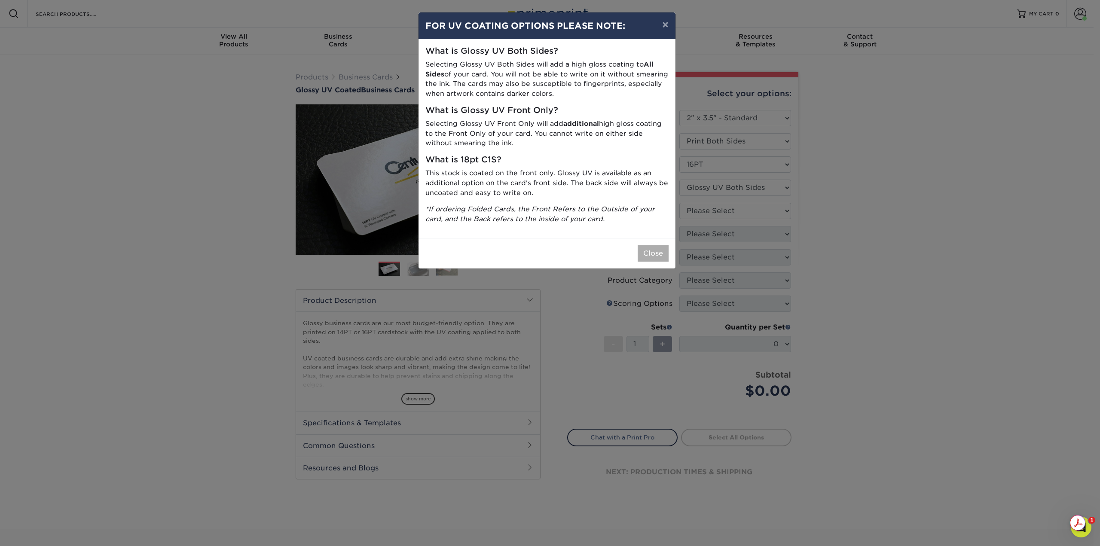 The width and height of the screenshot is (1100, 546). Describe the element at coordinates (547, 160) in the screenshot. I see `h5: What is 18pt C1S?` at that location.